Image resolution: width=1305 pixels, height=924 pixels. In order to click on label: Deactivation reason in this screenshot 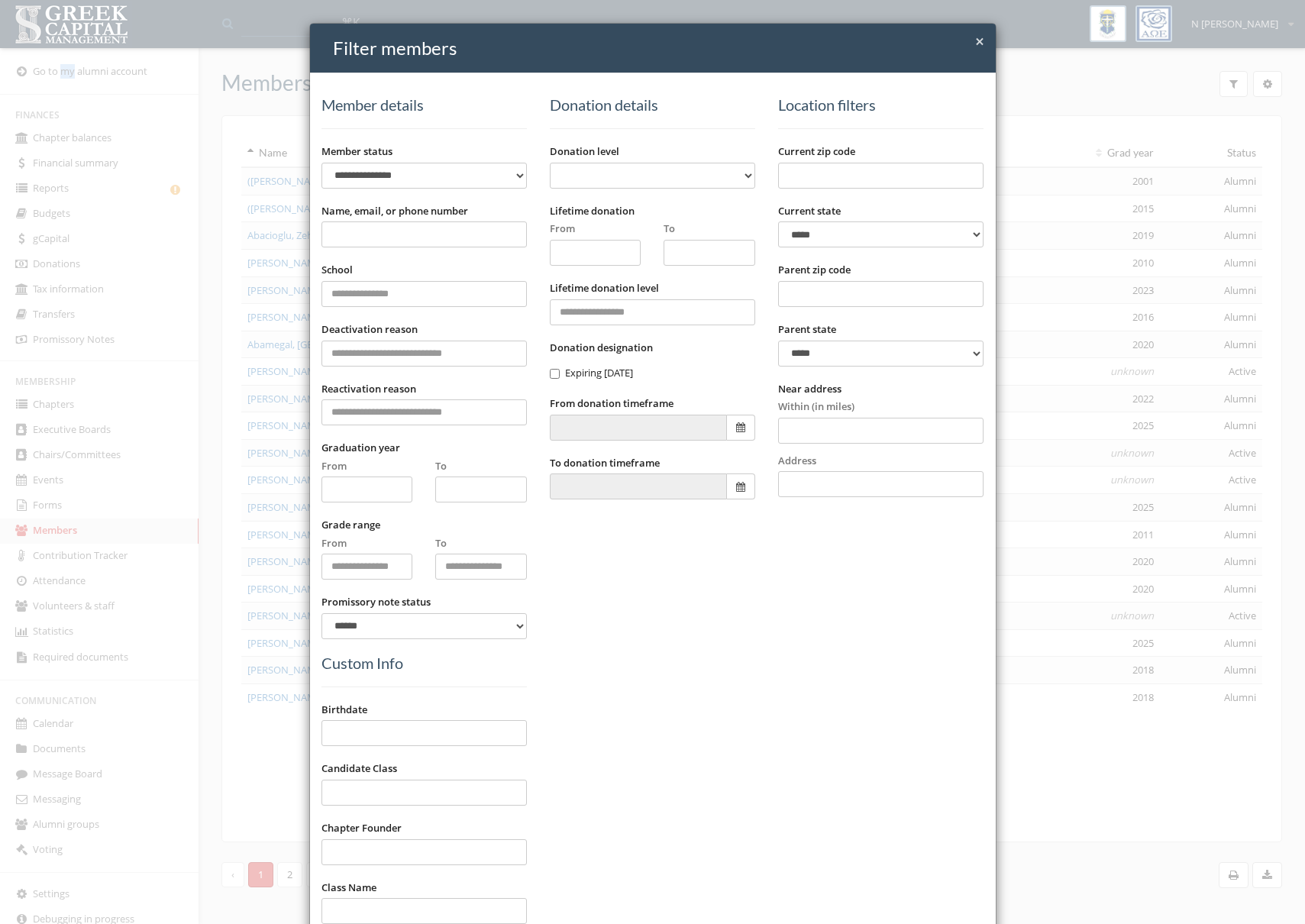, I will do `click(370, 329)`.